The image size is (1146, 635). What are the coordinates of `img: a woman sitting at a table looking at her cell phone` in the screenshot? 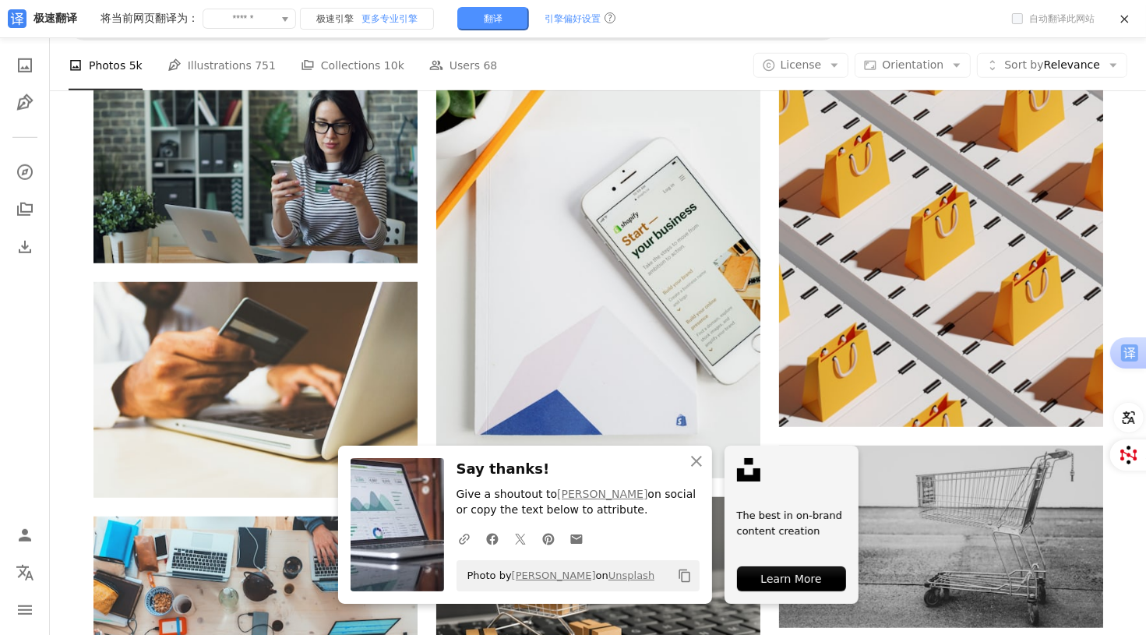 It's located at (255, 172).